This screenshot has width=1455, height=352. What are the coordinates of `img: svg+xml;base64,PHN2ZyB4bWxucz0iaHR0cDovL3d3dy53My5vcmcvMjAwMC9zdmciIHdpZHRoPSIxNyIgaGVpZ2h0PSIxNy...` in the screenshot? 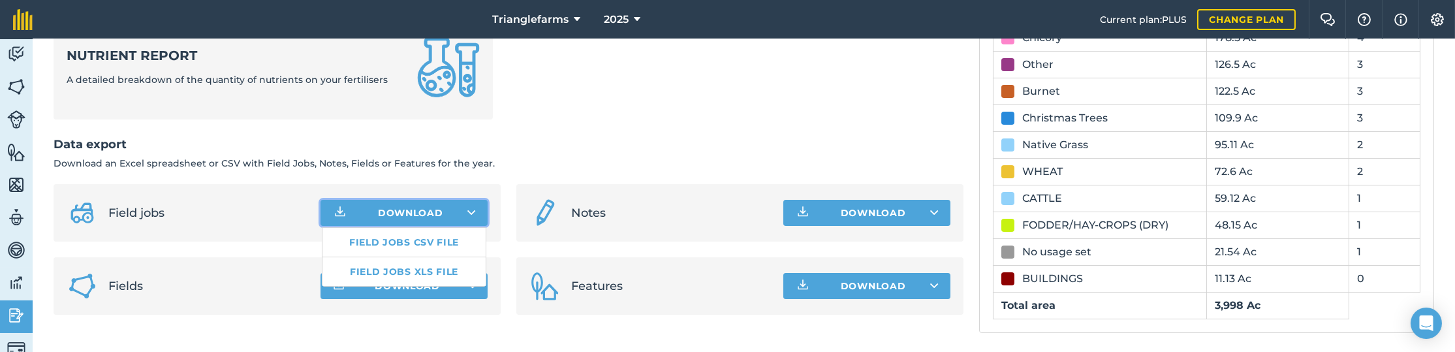 It's located at (1400, 20).